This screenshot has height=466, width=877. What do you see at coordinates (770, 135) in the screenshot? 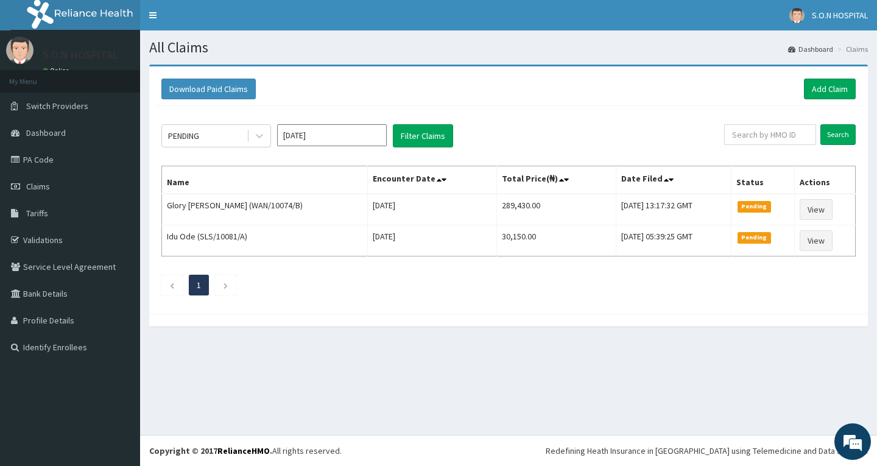
I see `input: Search by HMO ID` at bounding box center [770, 135].